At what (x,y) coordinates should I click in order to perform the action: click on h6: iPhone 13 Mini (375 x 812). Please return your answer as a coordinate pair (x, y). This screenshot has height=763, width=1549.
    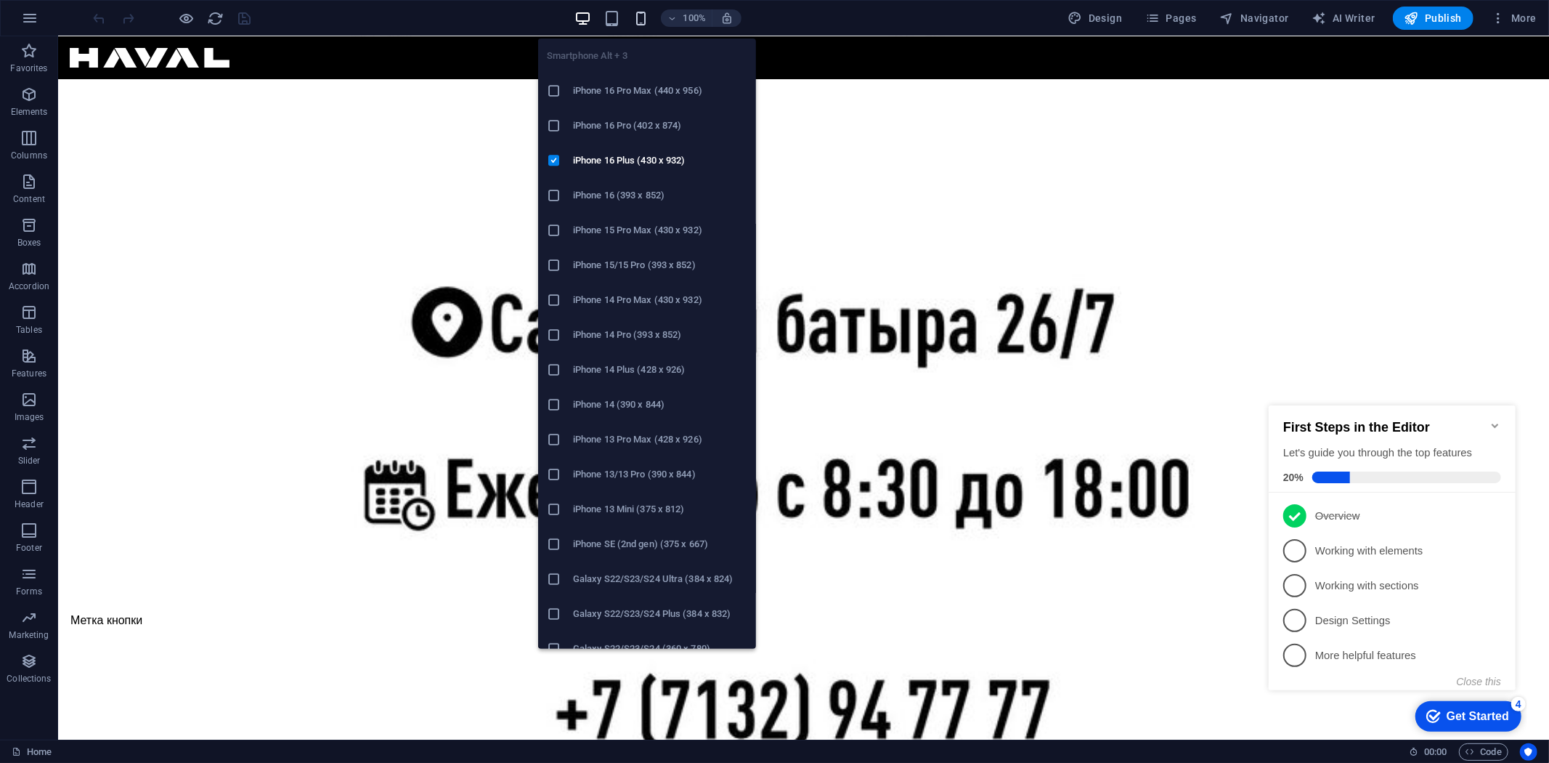
    Looking at the image, I should click on (660, 509).